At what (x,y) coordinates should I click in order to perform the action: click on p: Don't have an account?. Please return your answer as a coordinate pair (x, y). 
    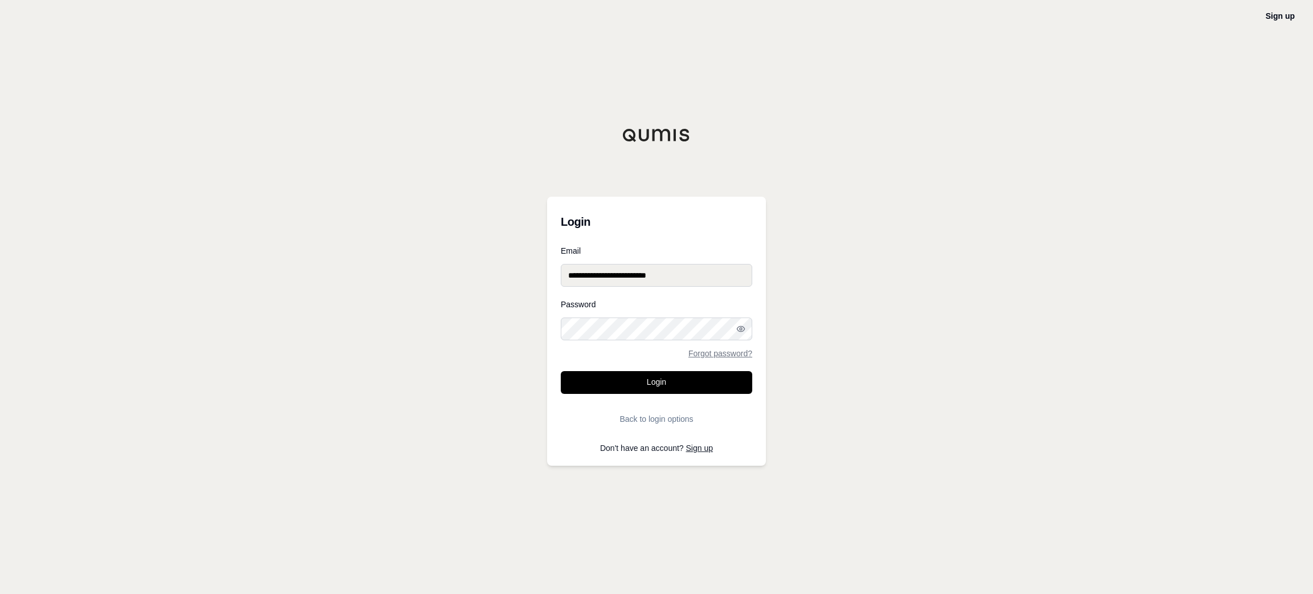
    Looking at the image, I should click on (656, 448).